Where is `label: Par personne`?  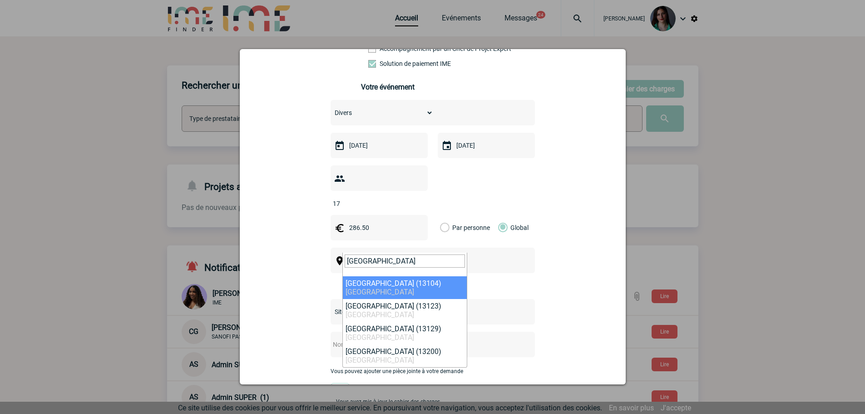 label: Par personne is located at coordinates (445, 227).